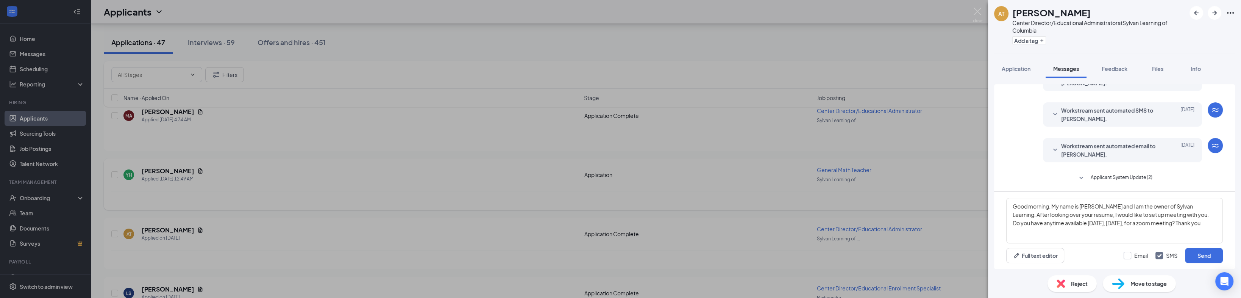  Describe the element at coordinates (1215, 13) in the screenshot. I see `svg: ArrowRight` at that location.